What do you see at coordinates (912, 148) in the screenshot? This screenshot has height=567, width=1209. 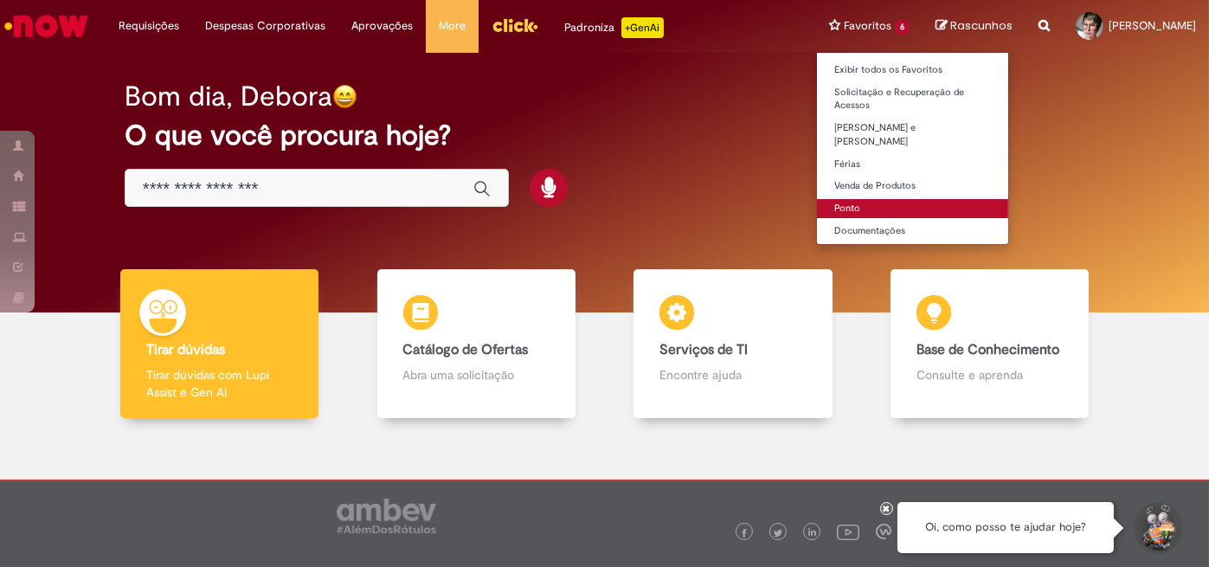 I see `ul: Favoritos` at bounding box center [912, 148].